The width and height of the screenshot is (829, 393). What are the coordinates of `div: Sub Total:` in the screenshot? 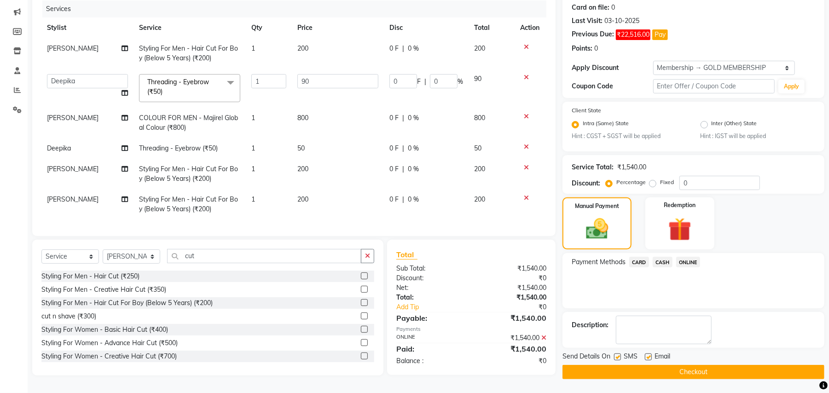 It's located at (430, 268).